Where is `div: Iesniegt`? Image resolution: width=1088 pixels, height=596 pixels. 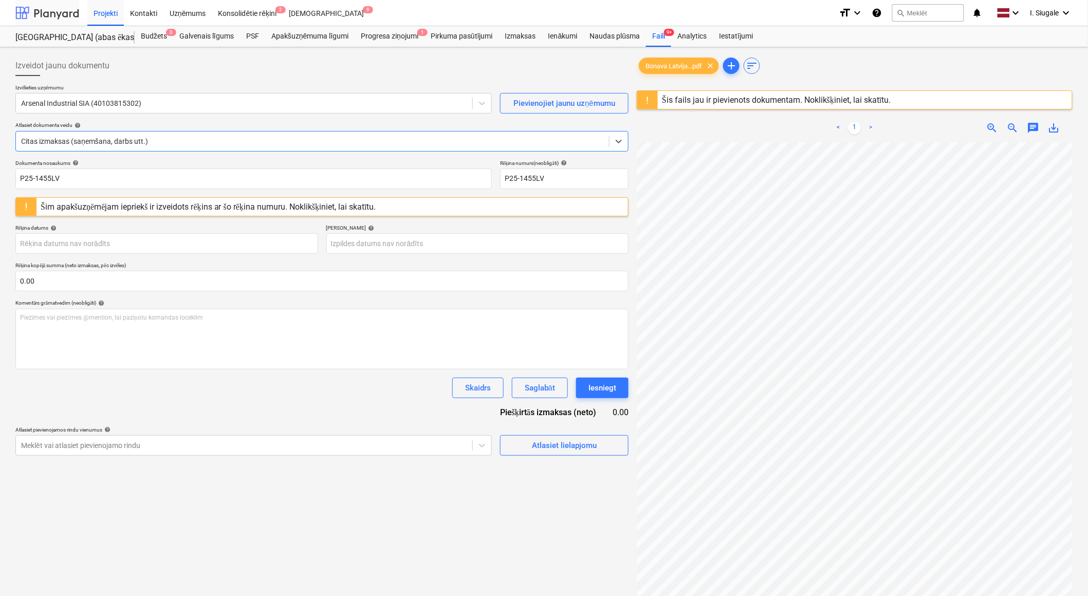
div: Iesniegt is located at coordinates (602, 388).